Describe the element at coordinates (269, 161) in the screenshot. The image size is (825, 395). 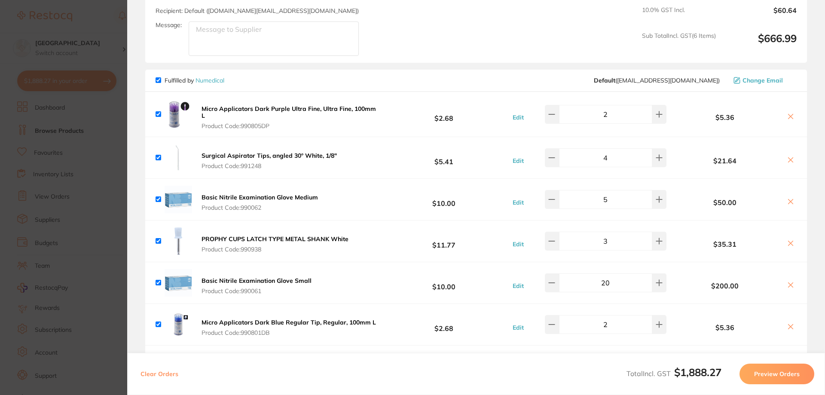
I see `button: Surgical Aspirator Tips, angled 30° White, 1/8" Product Code:991248` at that location.